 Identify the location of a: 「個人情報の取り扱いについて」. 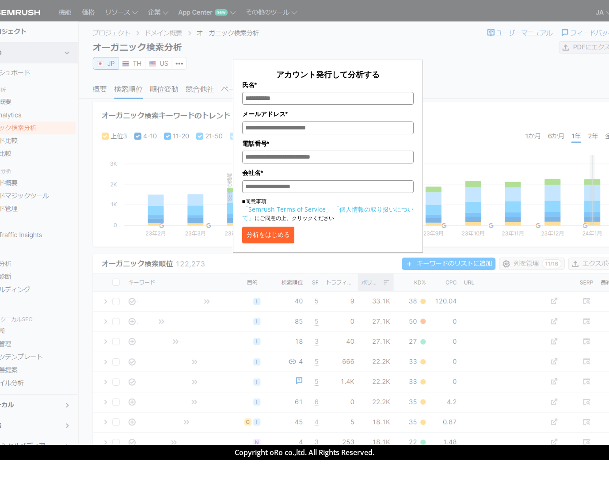
(328, 213).